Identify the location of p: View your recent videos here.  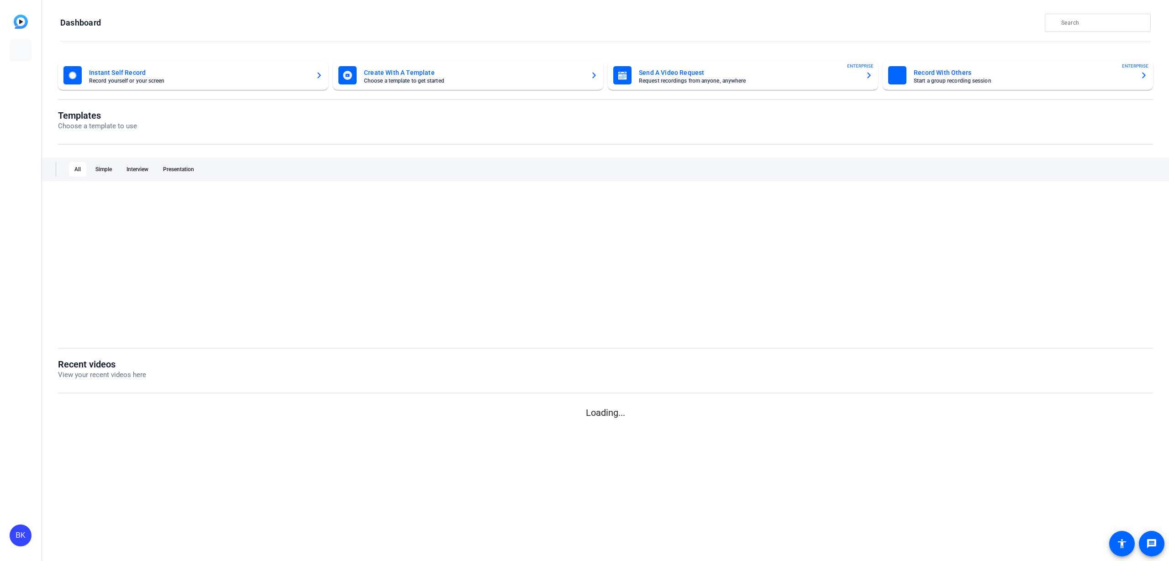
(102, 375).